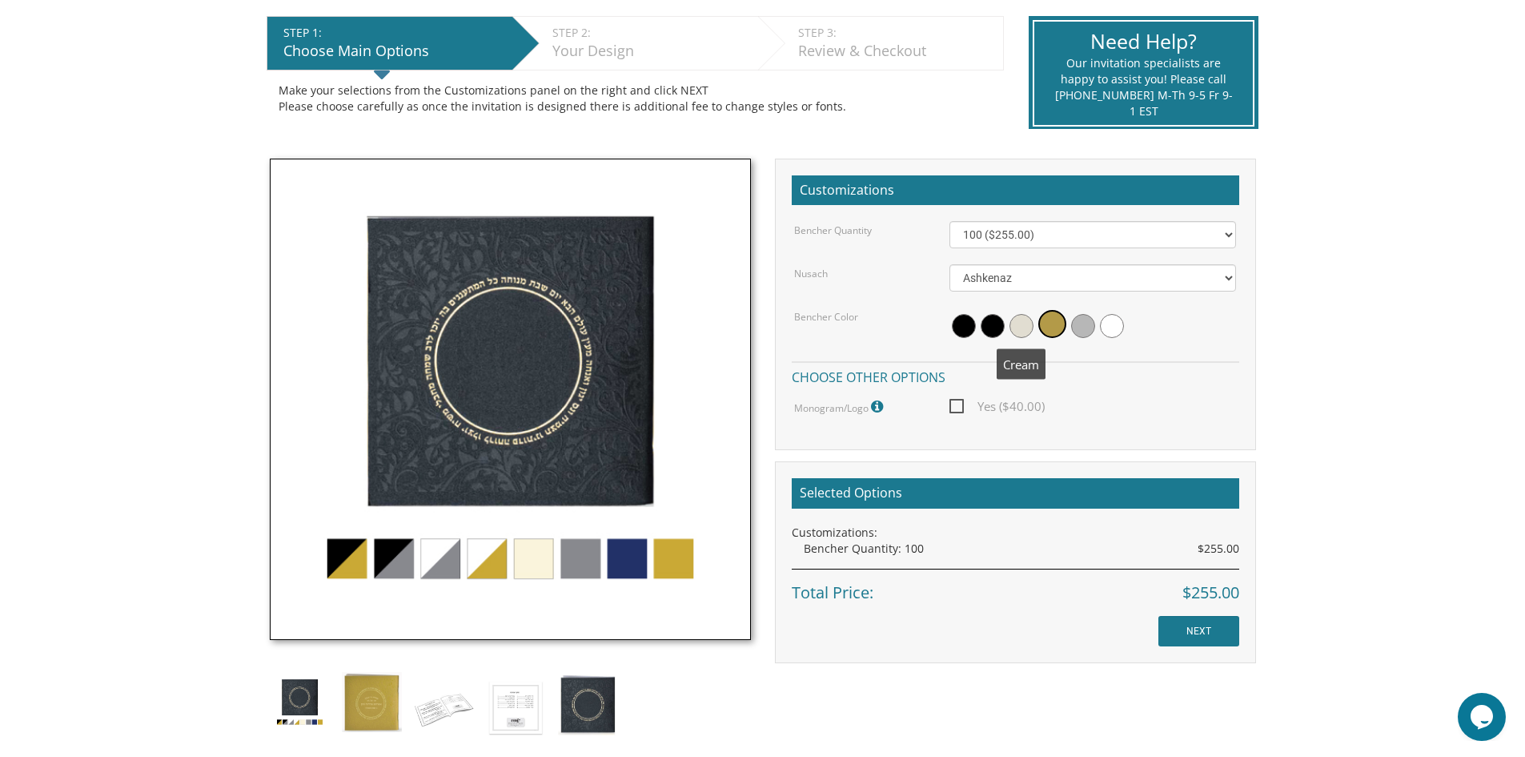  What do you see at coordinates (1015, 493) in the screenshot?
I see `h2: Selected Options` at bounding box center [1015, 493].